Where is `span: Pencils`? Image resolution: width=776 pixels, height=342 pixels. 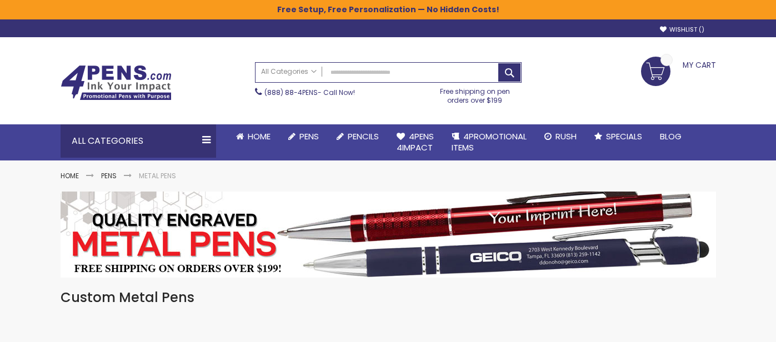
span: Pencils is located at coordinates (363, 136).